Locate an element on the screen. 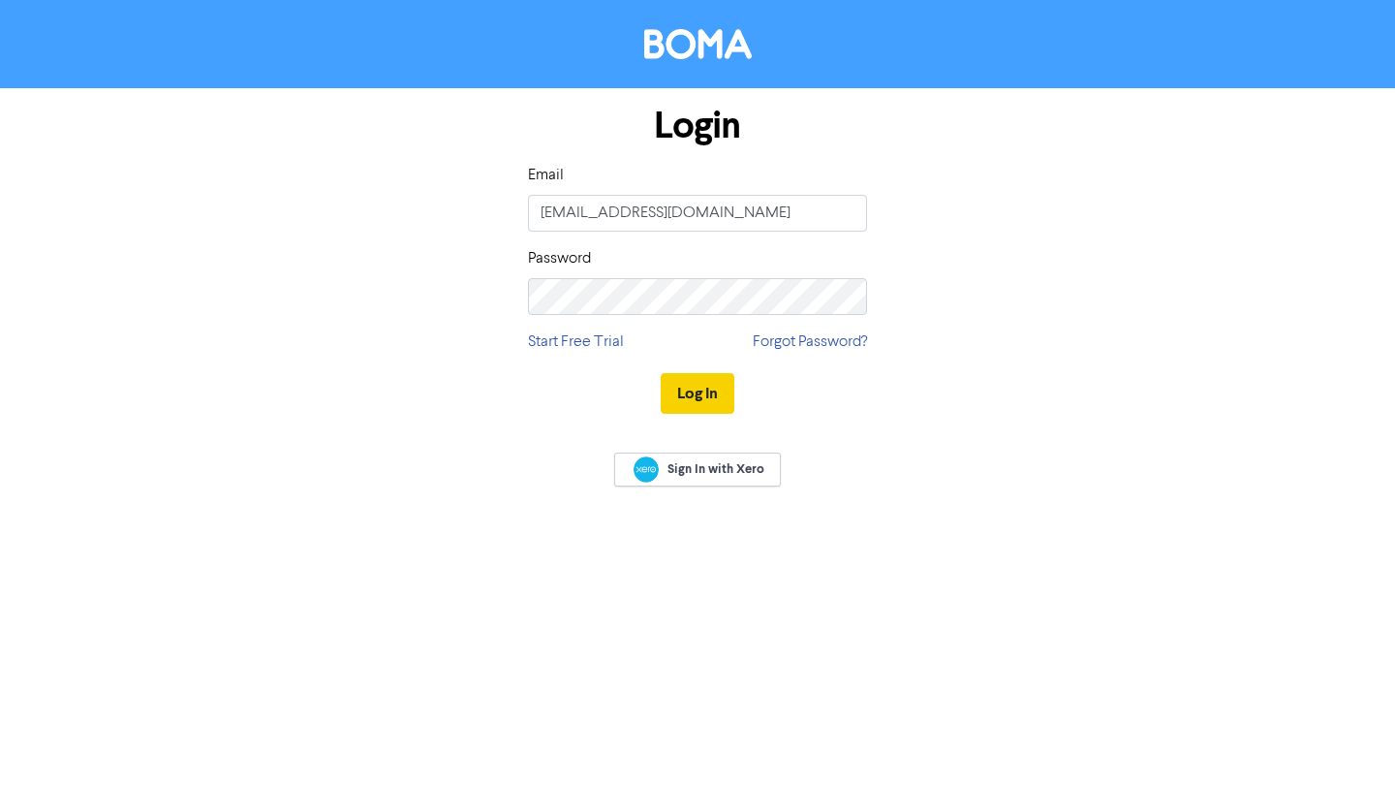 Image resolution: width=1395 pixels, height=787 pixels. span: Sign In with Xero is located at coordinates (716, 469).